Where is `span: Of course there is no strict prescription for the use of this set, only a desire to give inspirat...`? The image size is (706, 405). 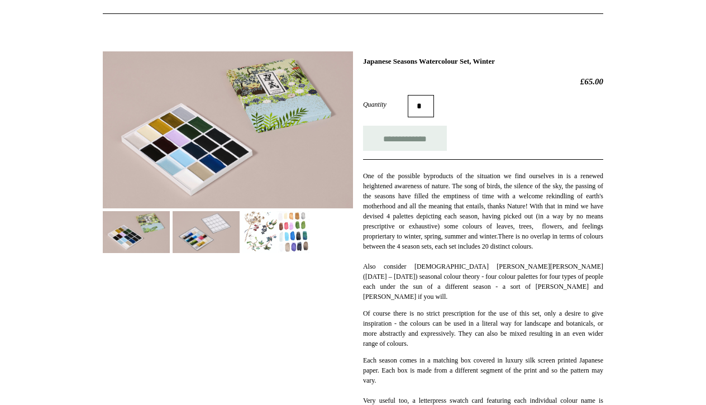 span: Of course there is no strict prescription for the use of this set, only a desire to give inspirat... is located at coordinates (483, 328).